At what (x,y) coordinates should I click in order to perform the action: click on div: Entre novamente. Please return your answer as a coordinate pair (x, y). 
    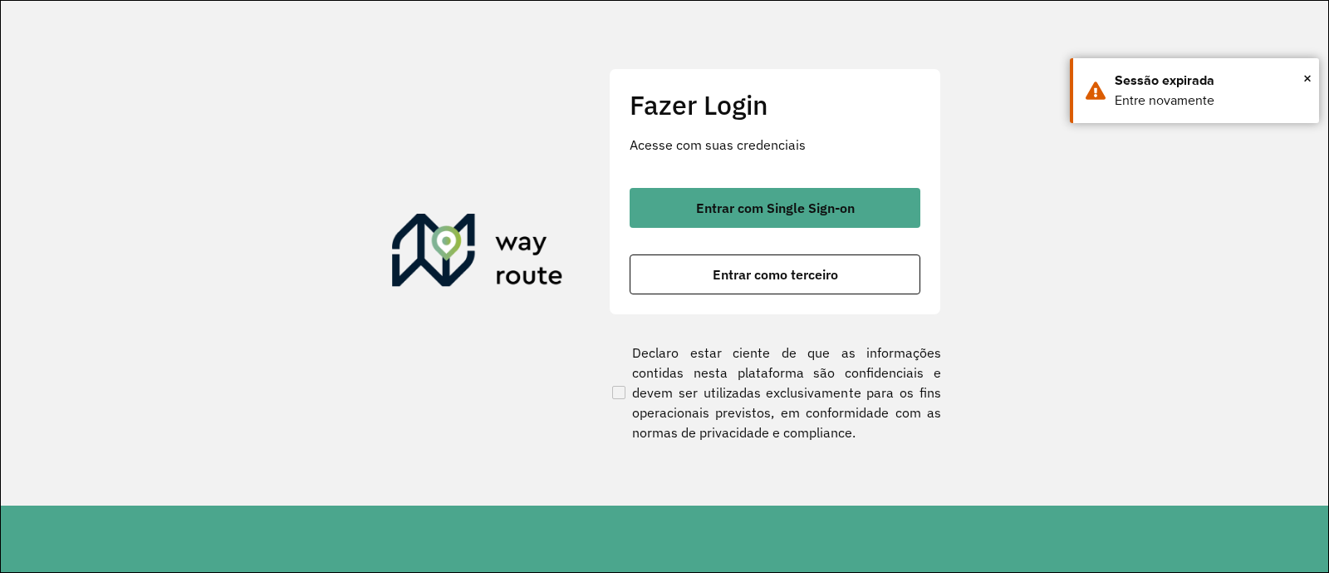
    Looking at the image, I should click on (1211, 101).